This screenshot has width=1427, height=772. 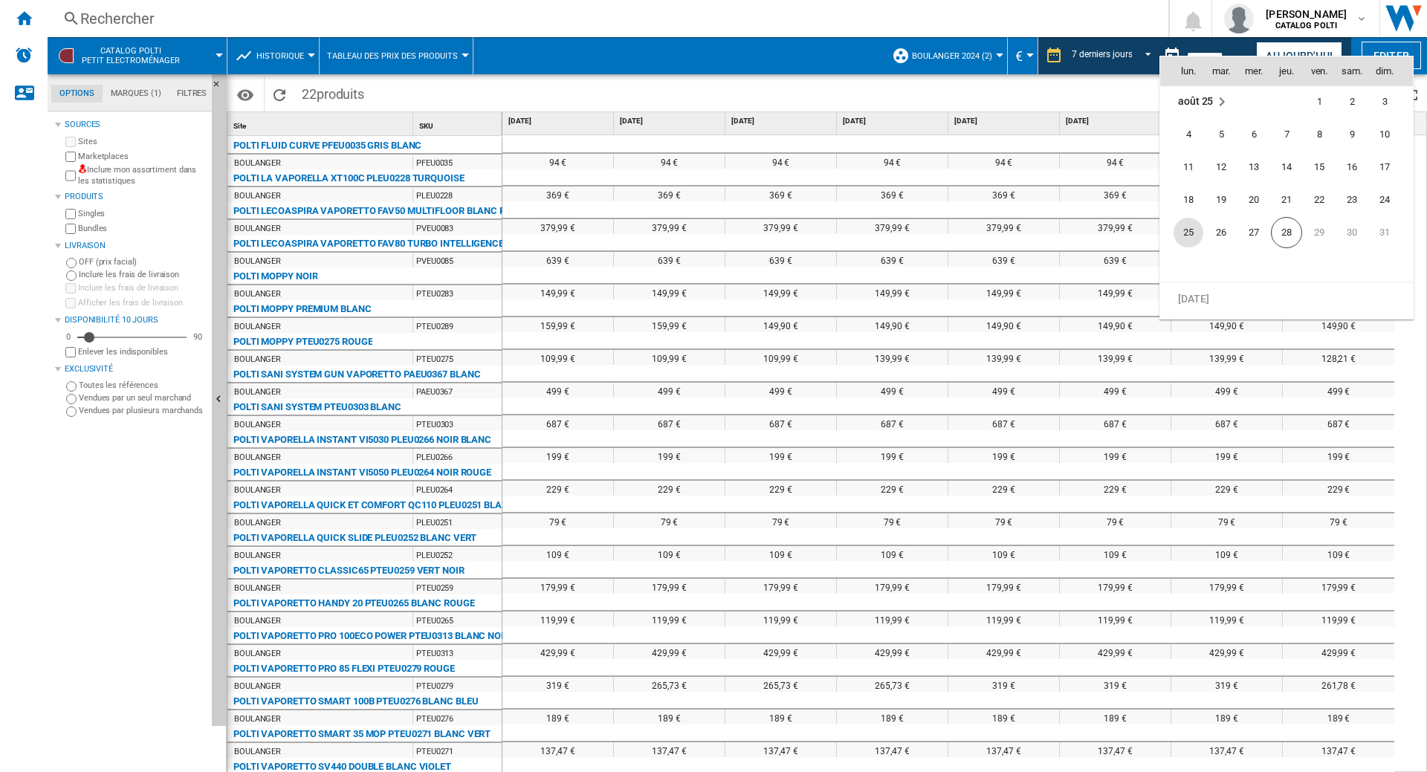 I want to click on th: ven., so click(x=1320, y=71).